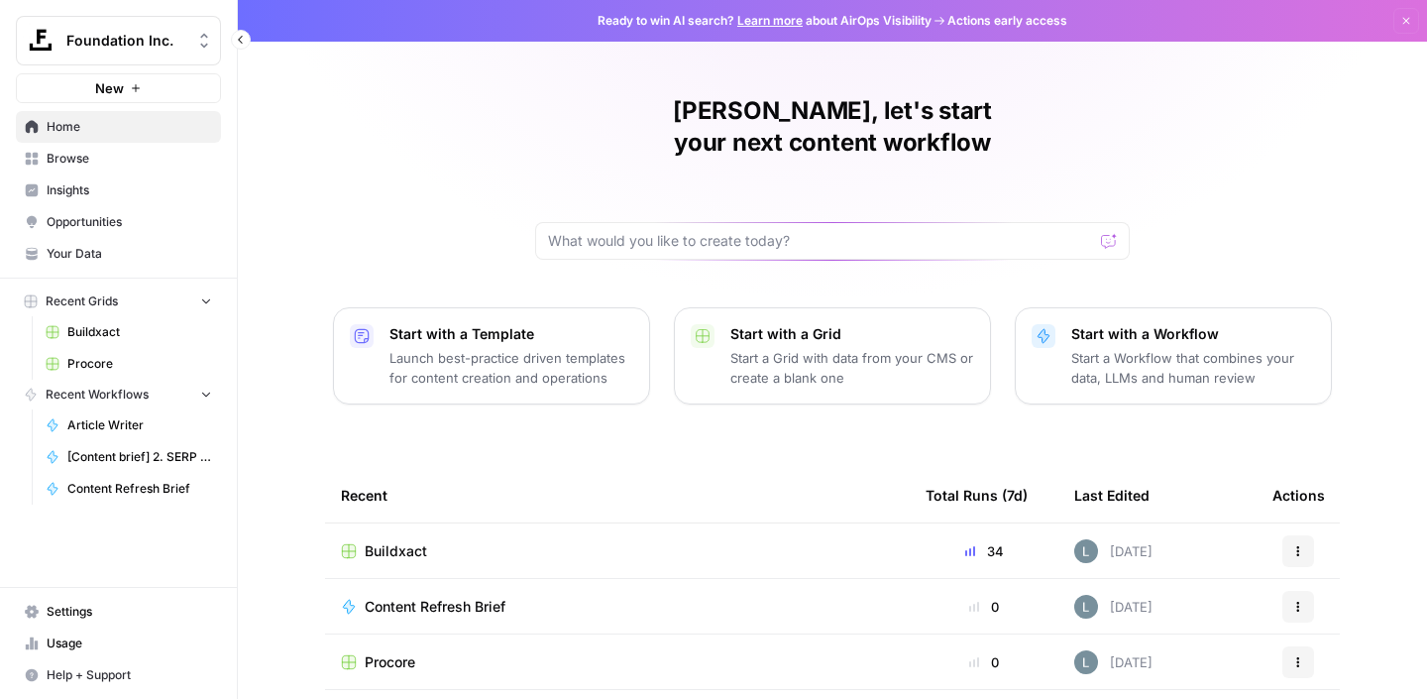 The height and width of the screenshot is (699, 1427). I want to click on span: Usage, so click(129, 643).